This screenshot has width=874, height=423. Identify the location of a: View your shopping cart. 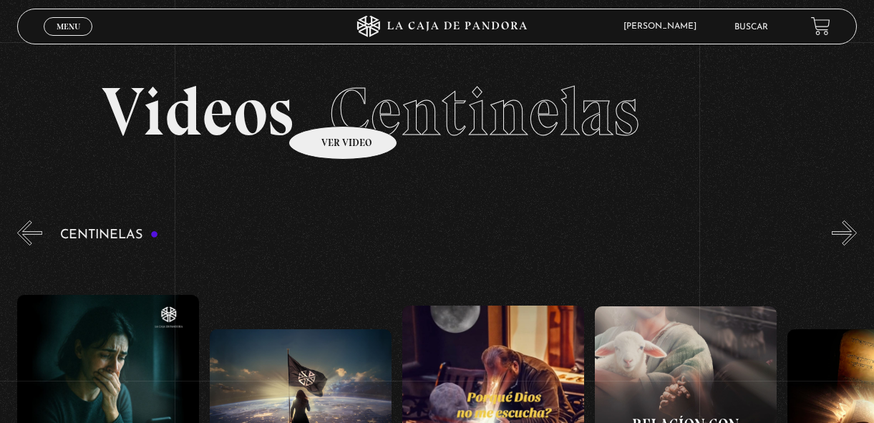
(821, 26).